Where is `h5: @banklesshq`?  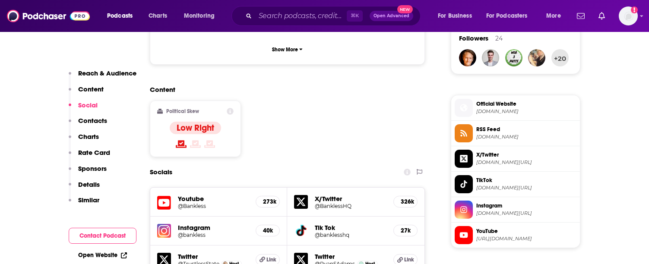 h5: @banklesshq is located at coordinates (350, 235).